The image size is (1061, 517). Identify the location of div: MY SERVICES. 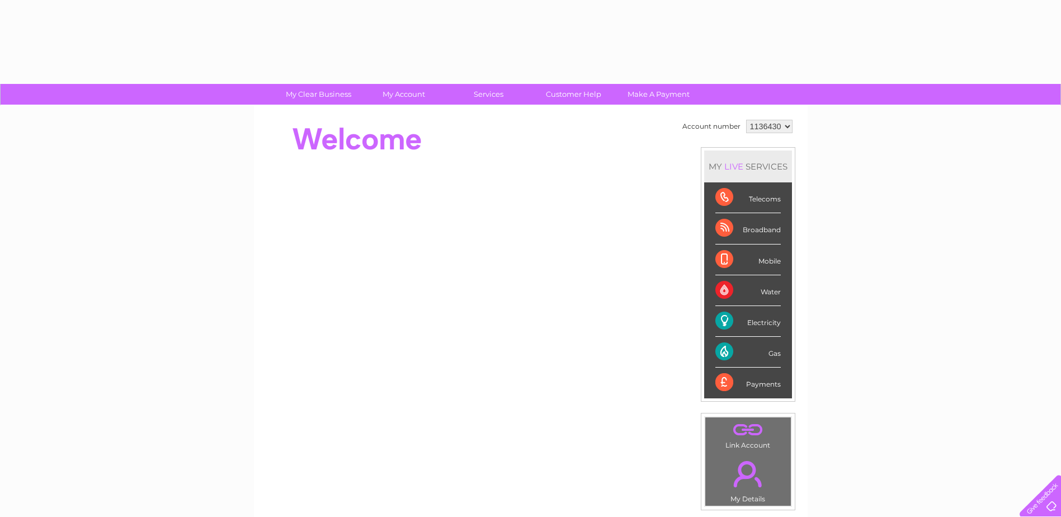
(748, 166).